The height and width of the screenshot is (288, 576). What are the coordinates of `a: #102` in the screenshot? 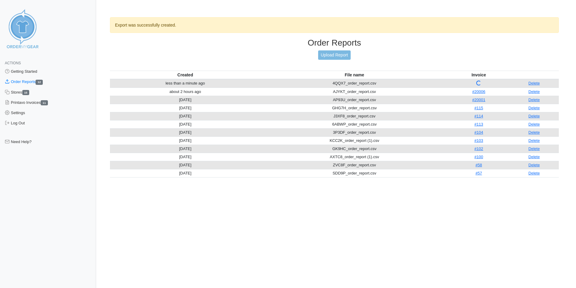 It's located at (479, 148).